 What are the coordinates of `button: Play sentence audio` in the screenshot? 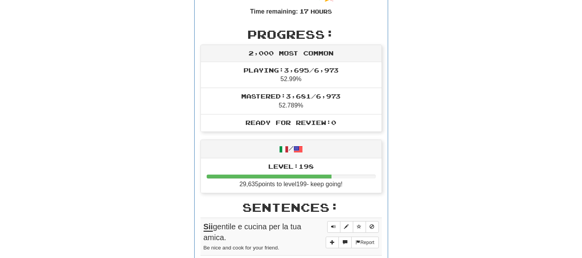 It's located at (334, 227).